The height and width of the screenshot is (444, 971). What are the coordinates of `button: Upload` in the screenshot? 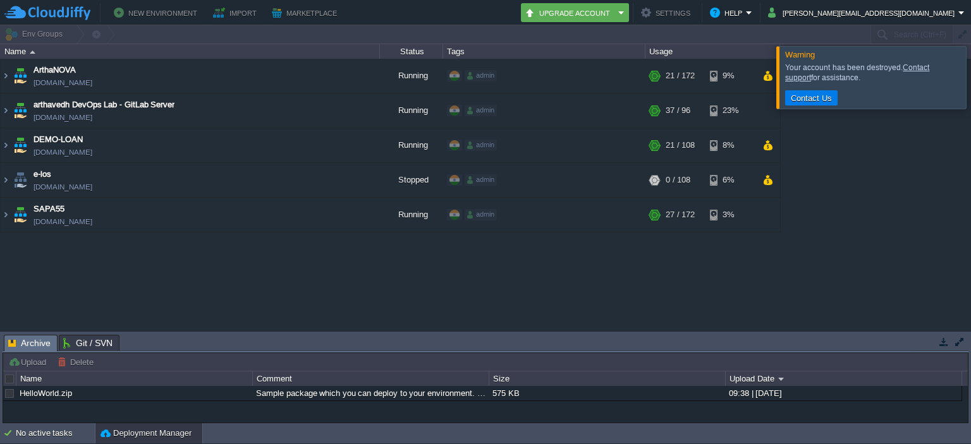 It's located at (29, 362).